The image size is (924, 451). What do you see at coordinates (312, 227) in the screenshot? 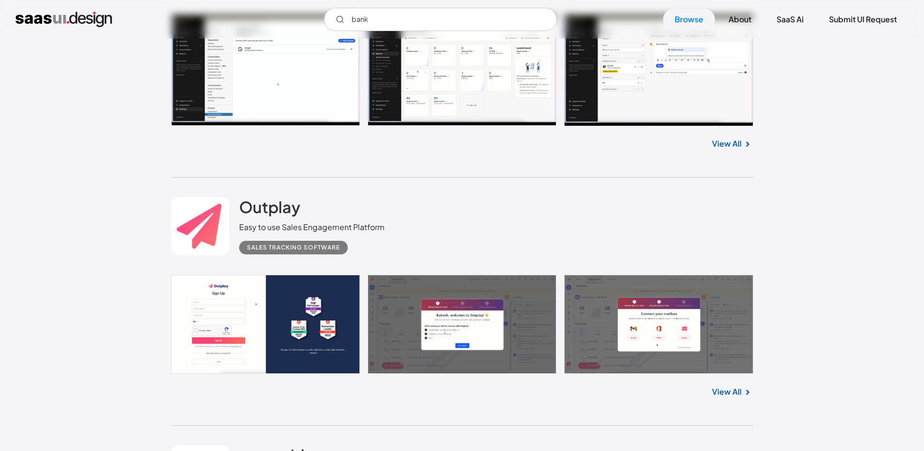
I see `div: Easy to use Sales Engagement Platform` at bounding box center [312, 227].